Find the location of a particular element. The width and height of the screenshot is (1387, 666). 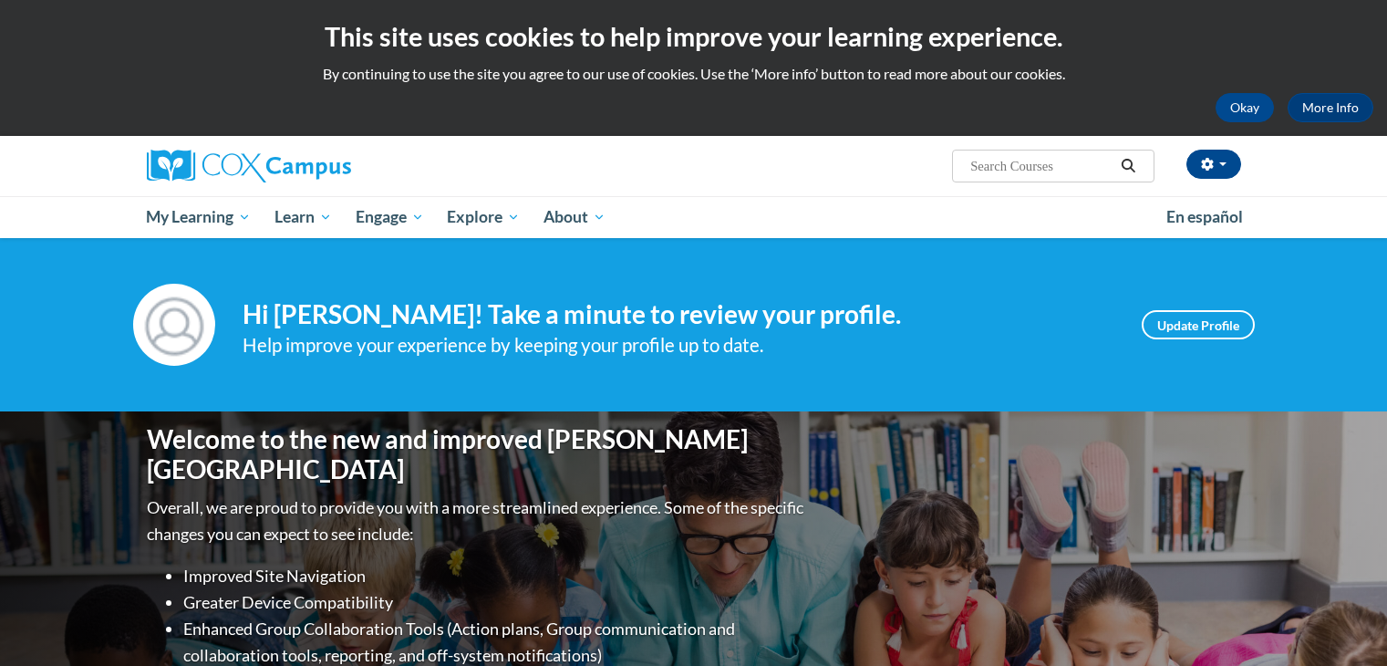

img: Profile Image is located at coordinates (174, 325).